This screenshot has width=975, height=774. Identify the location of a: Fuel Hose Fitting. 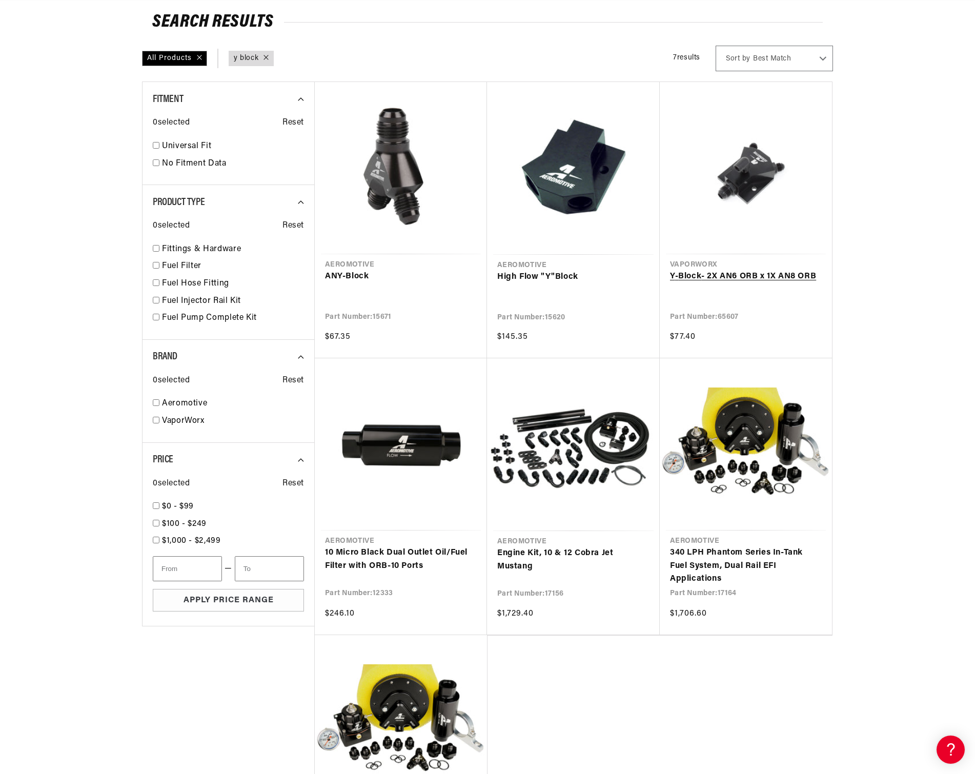
(233, 284).